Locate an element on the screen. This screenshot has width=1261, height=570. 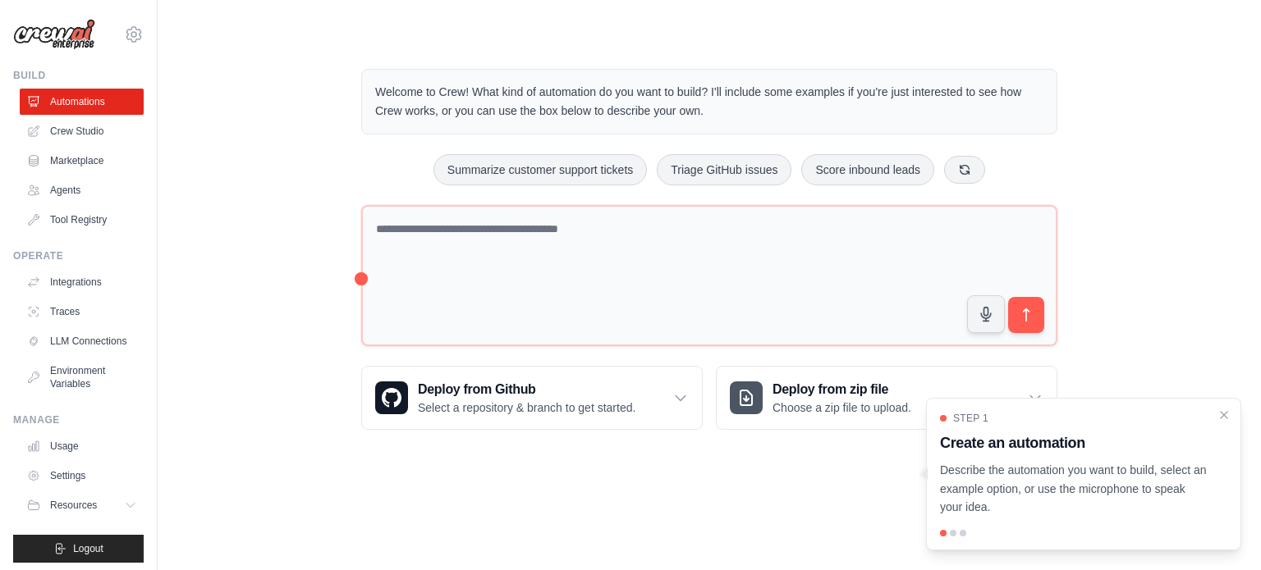
h3: Deploy from Github is located at coordinates (526, 390).